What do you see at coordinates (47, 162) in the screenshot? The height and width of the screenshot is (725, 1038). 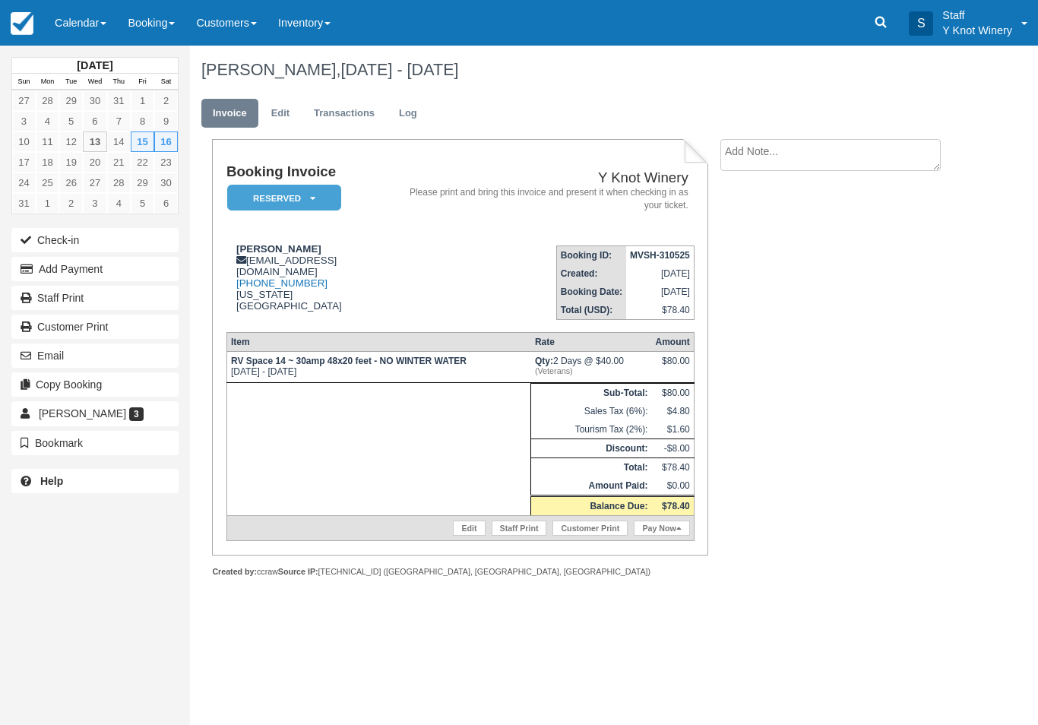 I see `a: 18` at bounding box center [47, 162].